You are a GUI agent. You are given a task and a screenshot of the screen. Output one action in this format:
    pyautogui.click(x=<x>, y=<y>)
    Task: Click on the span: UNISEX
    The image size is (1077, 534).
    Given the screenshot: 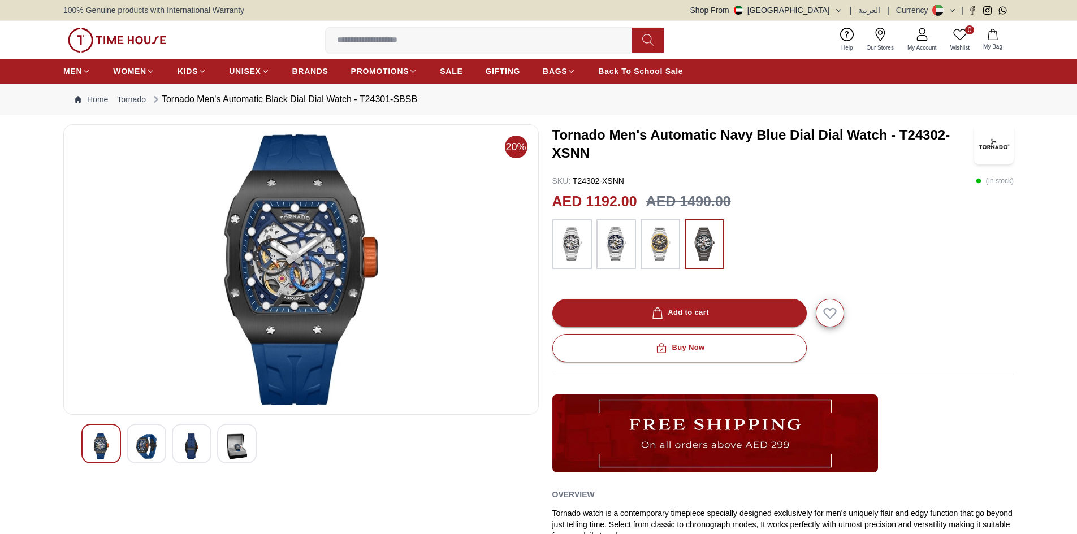 What is the action you would take?
    pyautogui.click(x=245, y=71)
    